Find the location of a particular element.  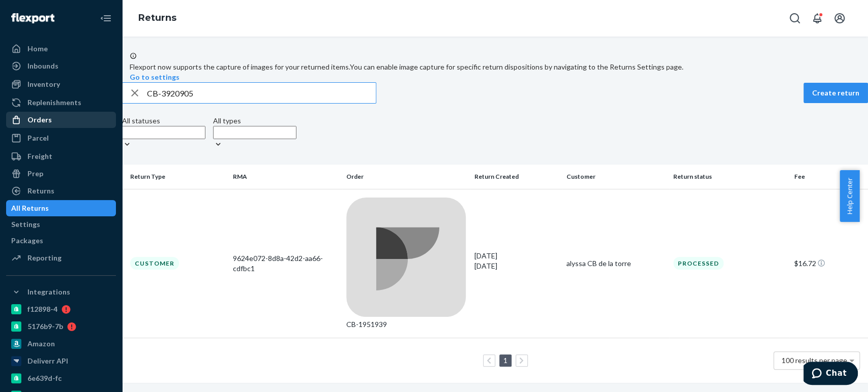

div: Integrations is located at coordinates (49, 292).